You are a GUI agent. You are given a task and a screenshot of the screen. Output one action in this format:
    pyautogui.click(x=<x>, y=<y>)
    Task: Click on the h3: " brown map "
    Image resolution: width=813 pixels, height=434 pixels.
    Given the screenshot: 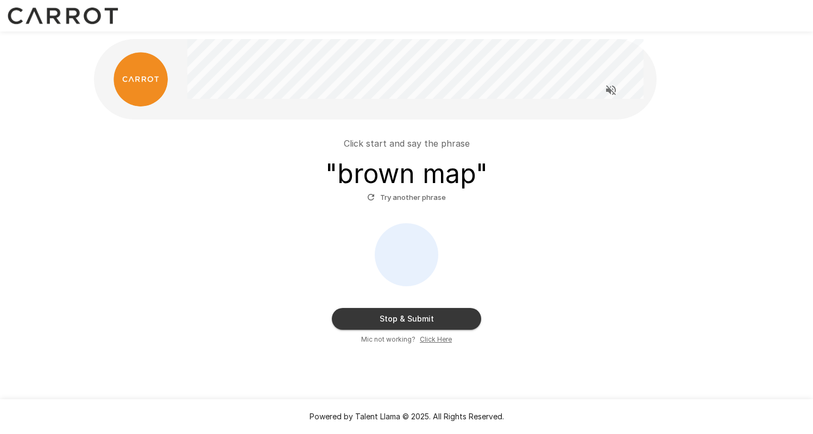 What is the action you would take?
    pyautogui.click(x=406, y=174)
    